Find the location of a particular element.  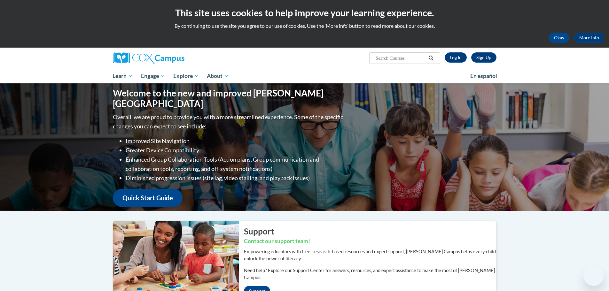

a: Explore is located at coordinates (186, 76).